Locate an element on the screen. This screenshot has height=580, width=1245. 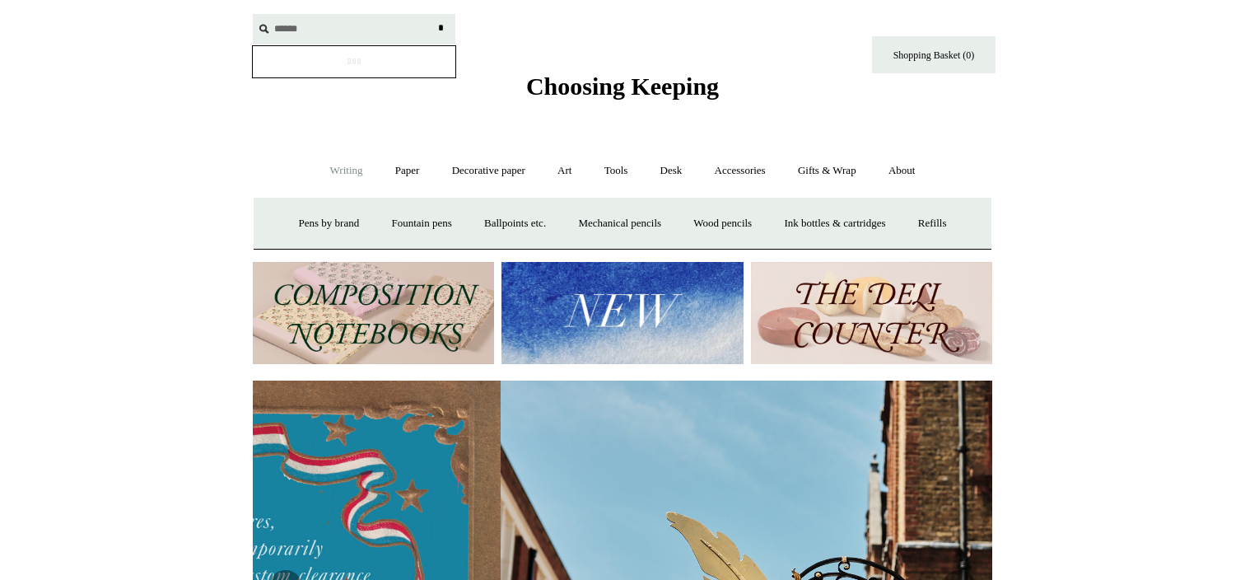
a: Art is located at coordinates (564, 170).